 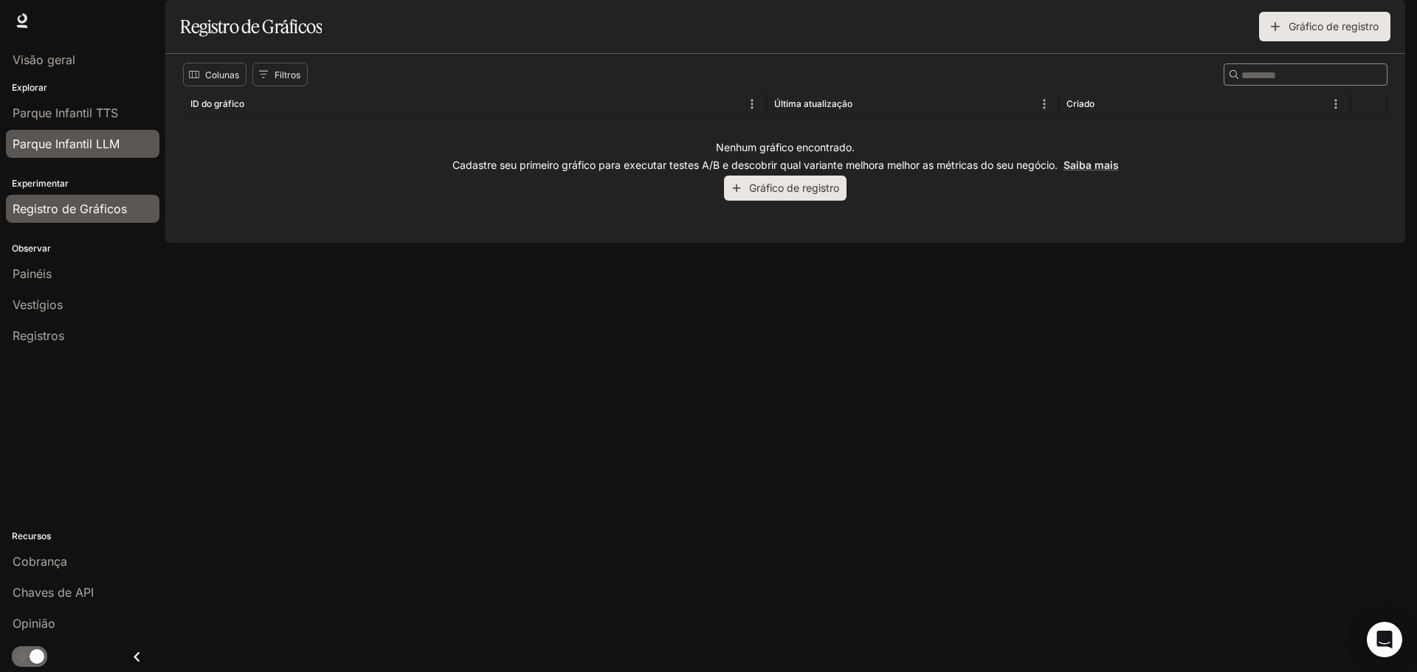 What do you see at coordinates (755, 165) in the screenshot?
I see `font: Cadastre seu primeiro gráfico para executar testes A/B e descobrir qual variante melhora melhor a...` at bounding box center [755, 165].